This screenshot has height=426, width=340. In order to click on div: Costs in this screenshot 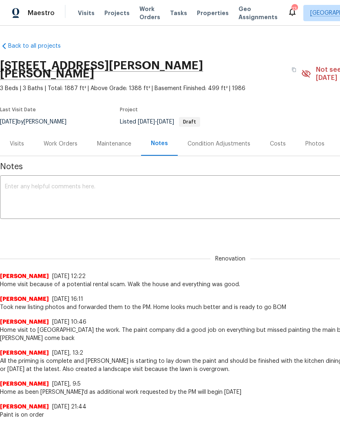, I will do `click(277, 144)`.